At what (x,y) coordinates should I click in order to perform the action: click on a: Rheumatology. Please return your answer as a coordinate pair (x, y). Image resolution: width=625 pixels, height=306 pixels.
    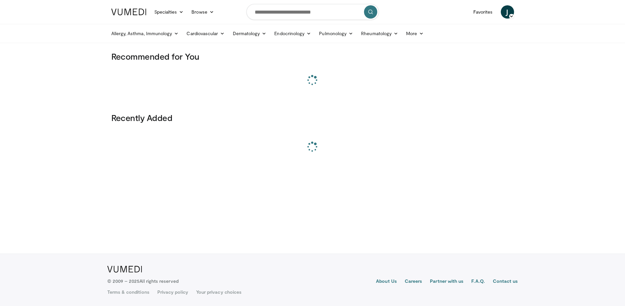
    Looking at the image, I should click on (379, 33).